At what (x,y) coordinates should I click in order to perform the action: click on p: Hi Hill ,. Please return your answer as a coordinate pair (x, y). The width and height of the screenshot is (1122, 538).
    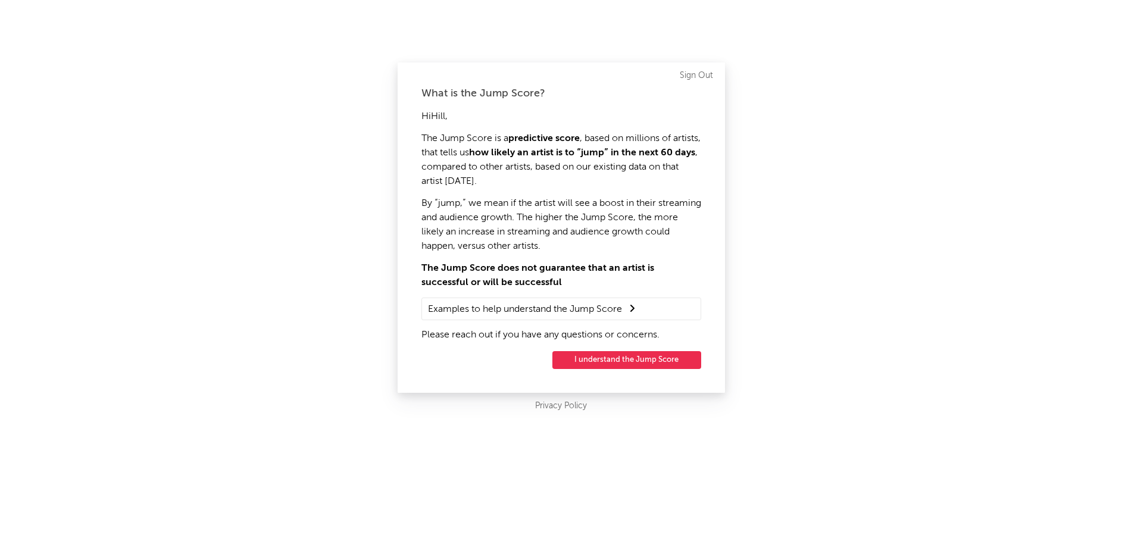
    Looking at the image, I should click on (561, 117).